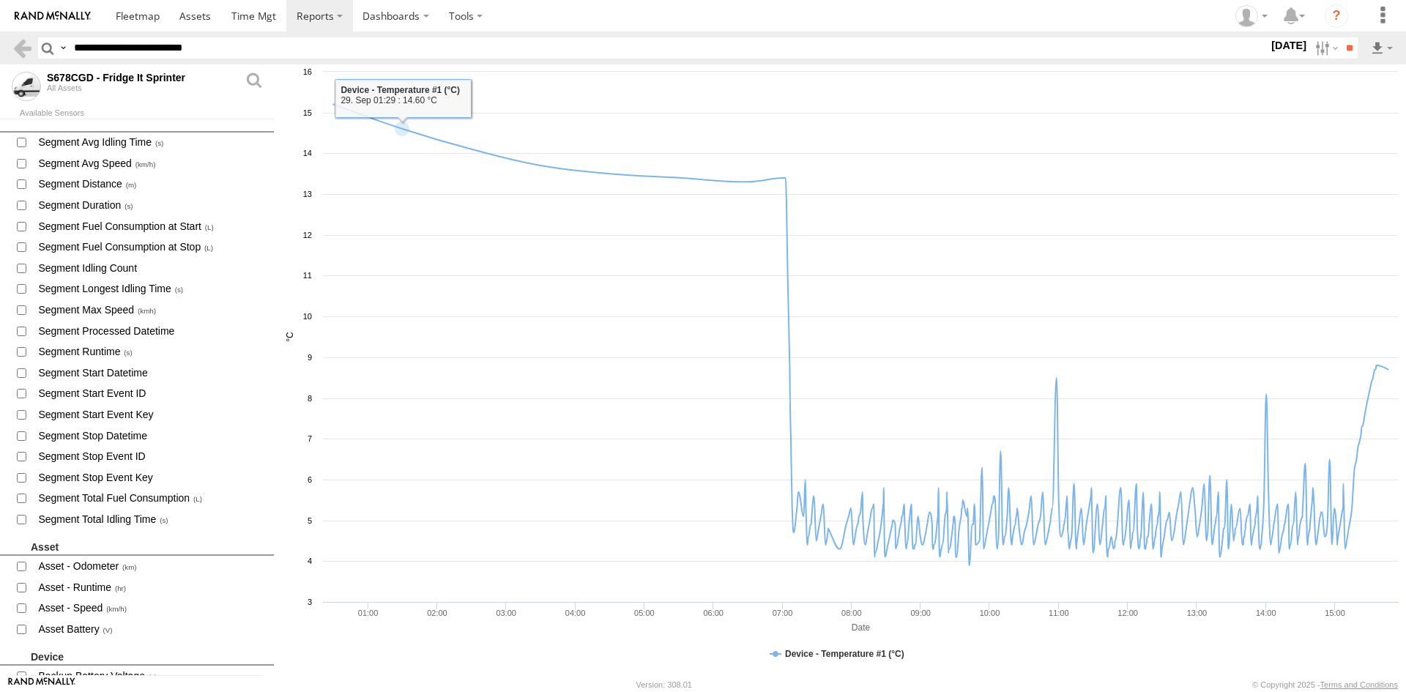 The image size is (1406, 692). Describe the element at coordinates (21, 415) in the screenshot. I see `input: Segment Start Event Key` at that location.